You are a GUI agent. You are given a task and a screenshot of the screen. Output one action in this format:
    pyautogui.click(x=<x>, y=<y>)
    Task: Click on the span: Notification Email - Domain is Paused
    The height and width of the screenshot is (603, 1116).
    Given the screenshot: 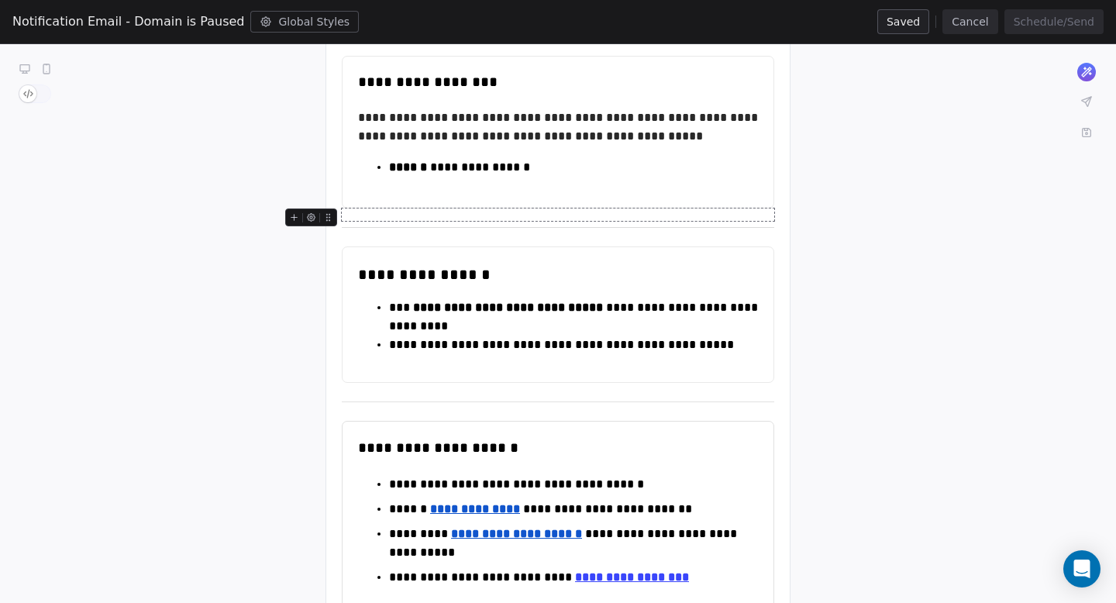 What is the action you would take?
    pyautogui.click(x=128, y=22)
    